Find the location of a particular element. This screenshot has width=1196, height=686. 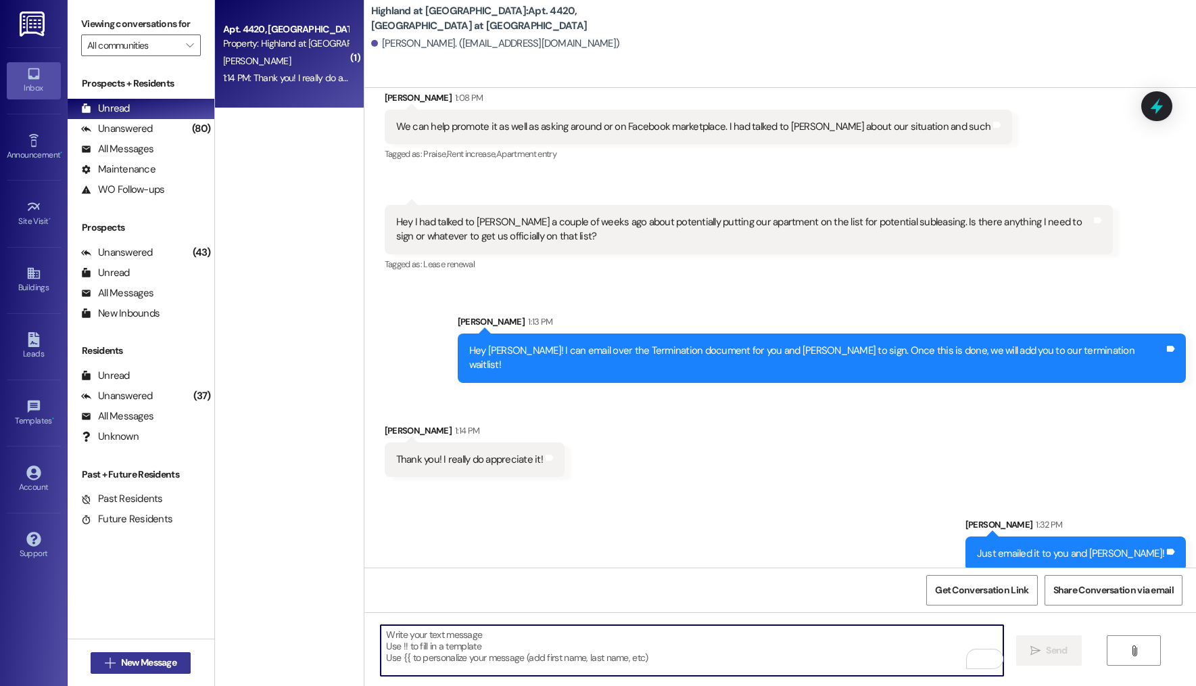

span: Lease renewal is located at coordinates (449, 264).